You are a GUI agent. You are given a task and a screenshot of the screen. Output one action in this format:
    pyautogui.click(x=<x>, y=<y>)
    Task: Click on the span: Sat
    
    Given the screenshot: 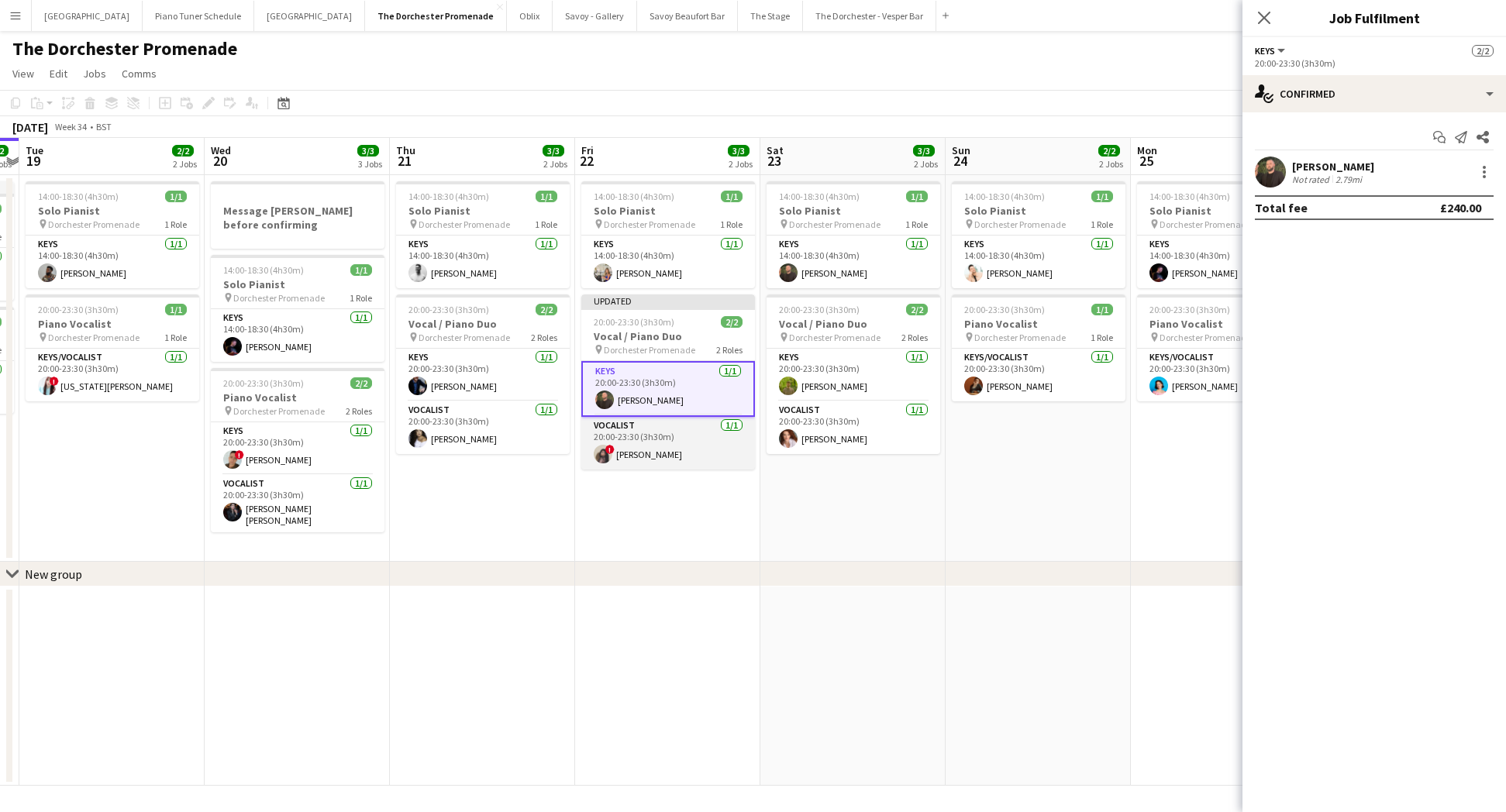 What is the action you would take?
    pyautogui.click(x=776, y=150)
    